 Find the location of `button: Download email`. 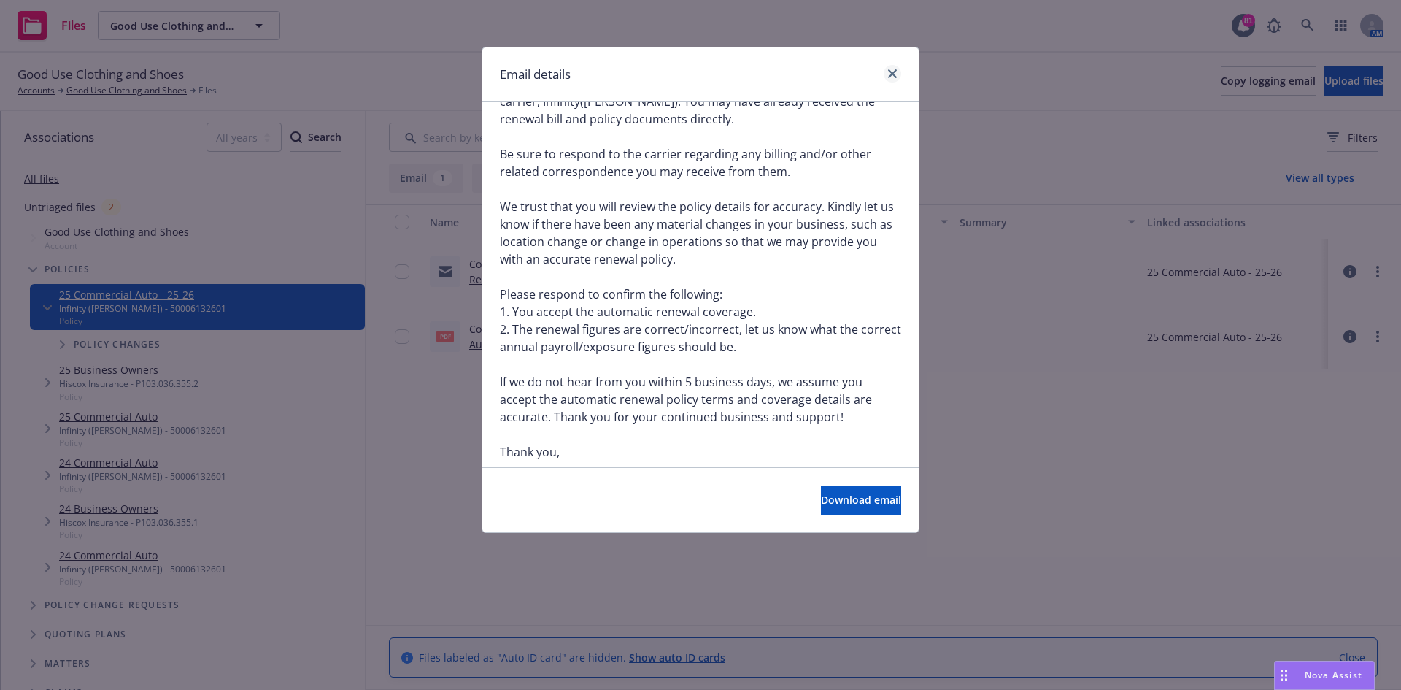

button: Download email is located at coordinates (861, 500).